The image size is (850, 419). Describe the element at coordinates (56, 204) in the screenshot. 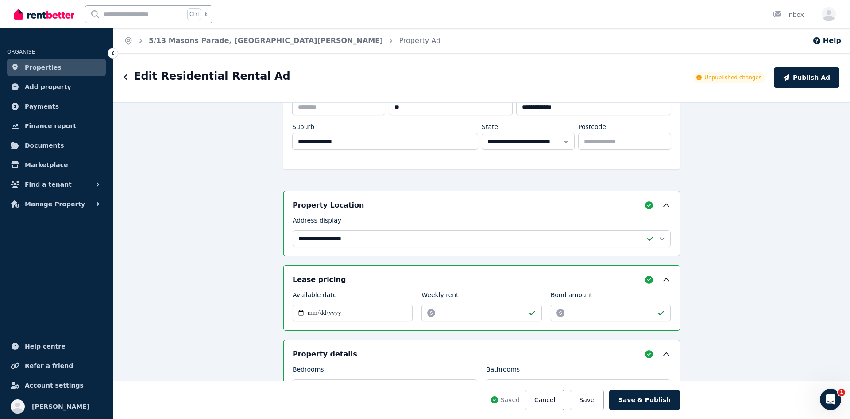

I see `button: Manage Property` at that location.